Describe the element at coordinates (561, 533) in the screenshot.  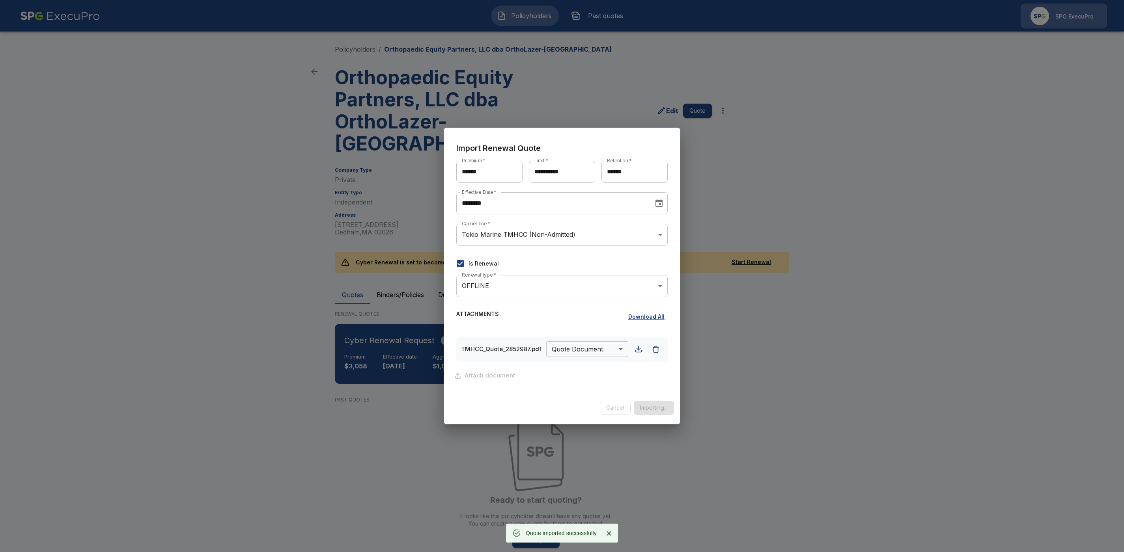
I see `div: Quote imported successfully` at that location.